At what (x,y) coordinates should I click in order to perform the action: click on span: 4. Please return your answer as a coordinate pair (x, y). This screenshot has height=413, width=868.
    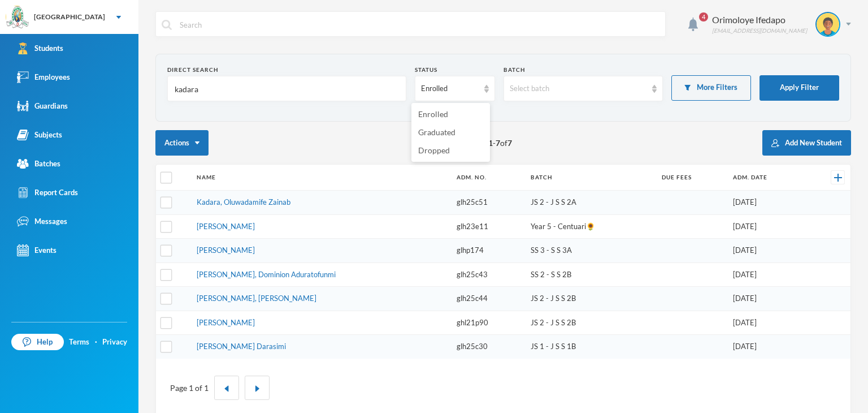
    Looking at the image, I should click on (704, 17).